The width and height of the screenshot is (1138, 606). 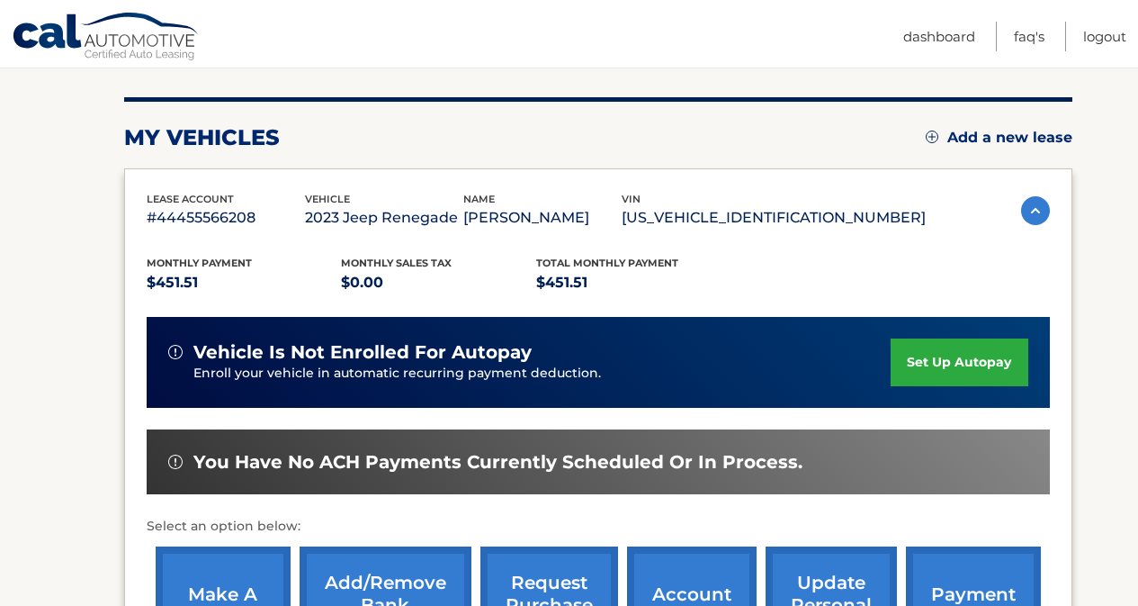 What do you see at coordinates (631, 199) in the screenshot?
I see `span: vin` at bounding box center [631, 199].